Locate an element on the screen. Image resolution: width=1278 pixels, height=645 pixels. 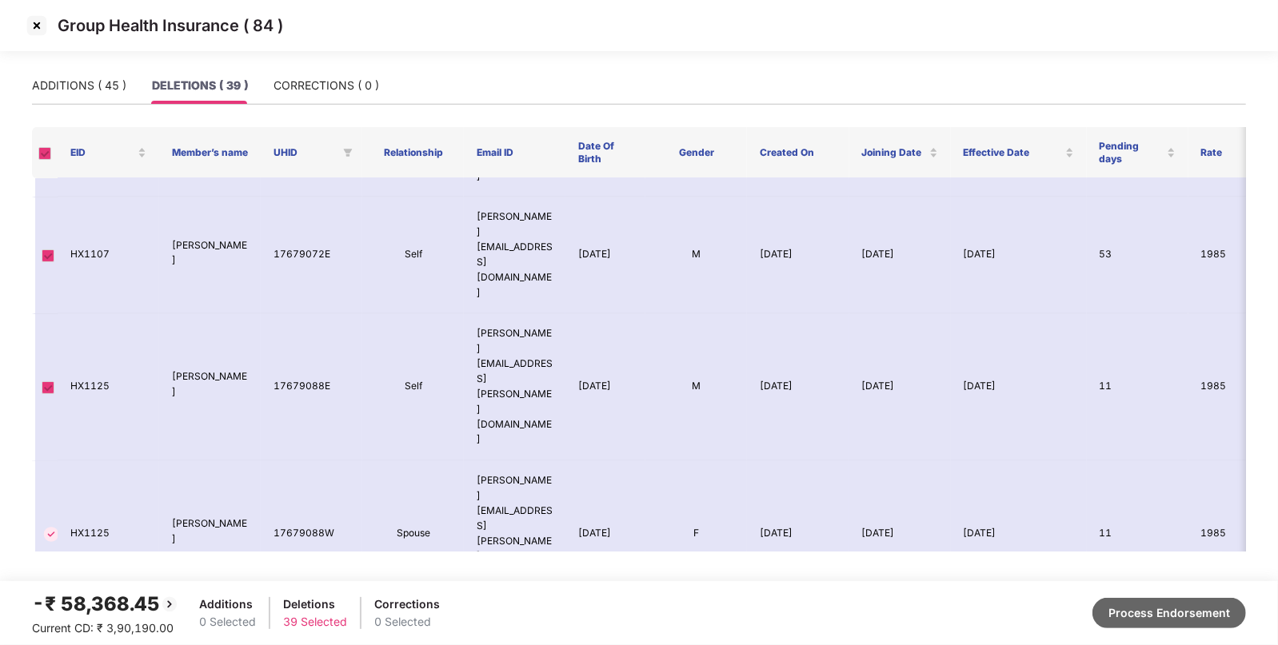
th: Email ID is located at coordinates (514, 153).